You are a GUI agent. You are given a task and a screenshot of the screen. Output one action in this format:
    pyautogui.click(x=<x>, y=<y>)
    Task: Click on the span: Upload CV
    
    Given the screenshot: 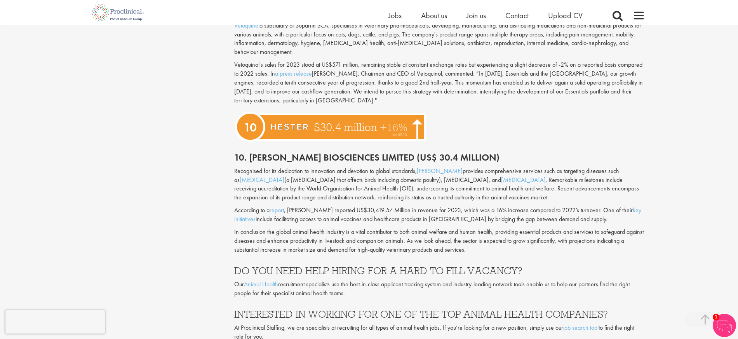 What is the action you would take?
    pyautogui.click(x=565, y=16)
    